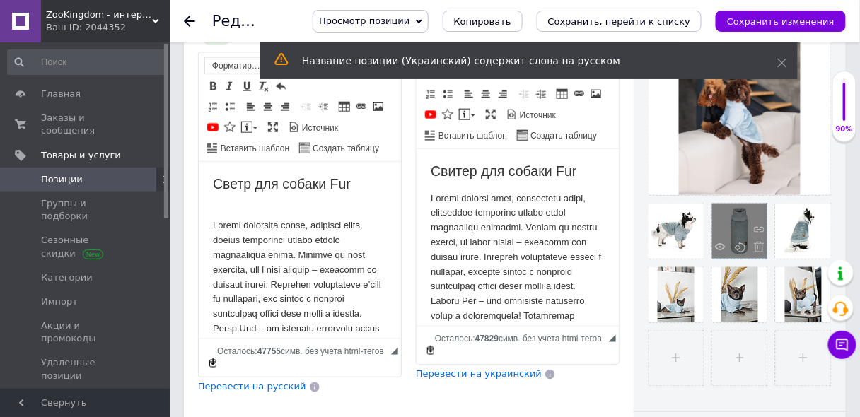  I want to click on button: Сохранить, перейти к списку, so click(620, 21).